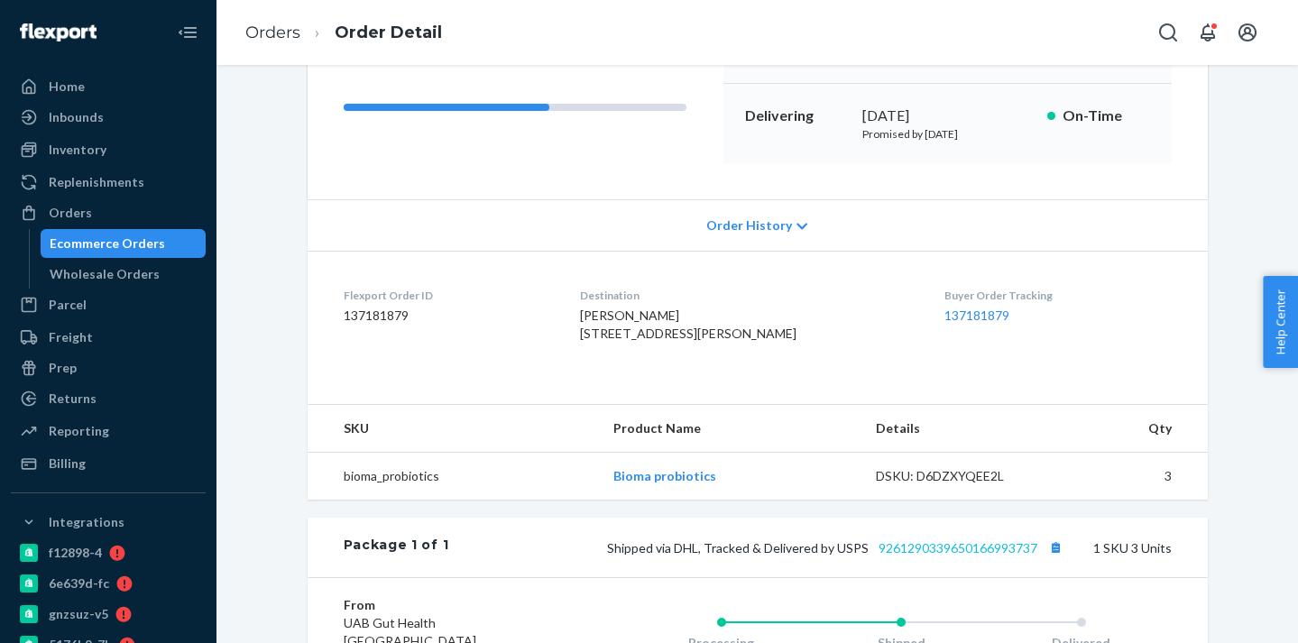 The width and height of the screenshot is (1298, 643). What do you see at coordinates (961, 429) in the screenshot?
I see `th: Details` at bounding box center [961, 429].